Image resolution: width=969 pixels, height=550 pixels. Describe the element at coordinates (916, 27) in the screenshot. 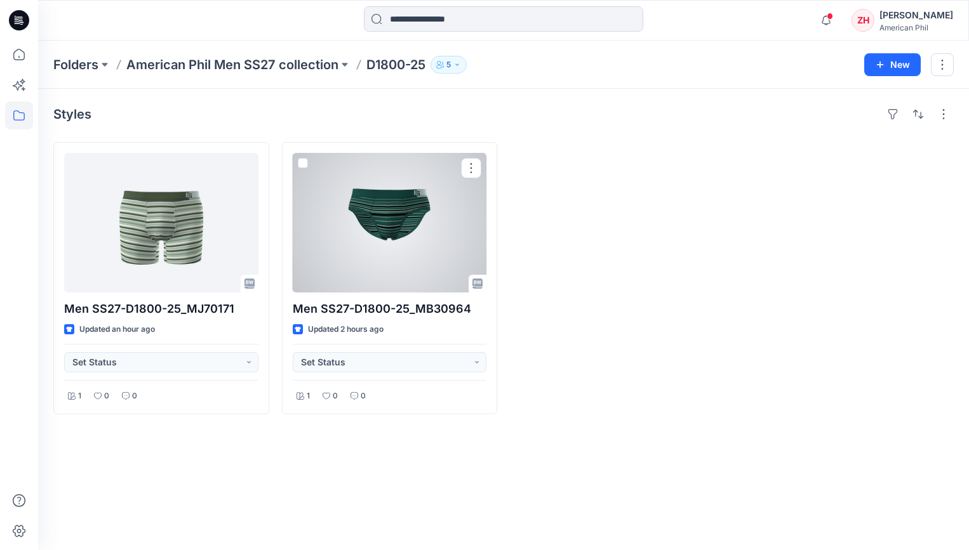

I see `div: American Phil` at that location.